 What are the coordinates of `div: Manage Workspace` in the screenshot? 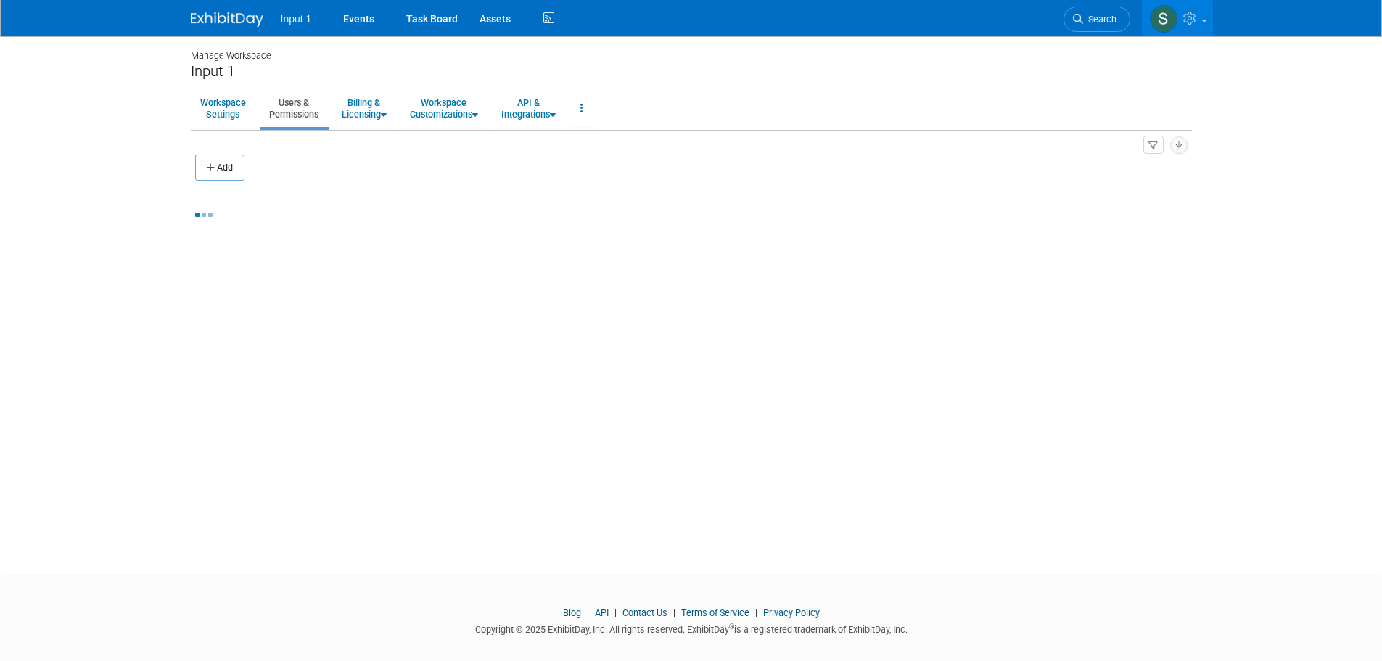 It's located at (691, 49).